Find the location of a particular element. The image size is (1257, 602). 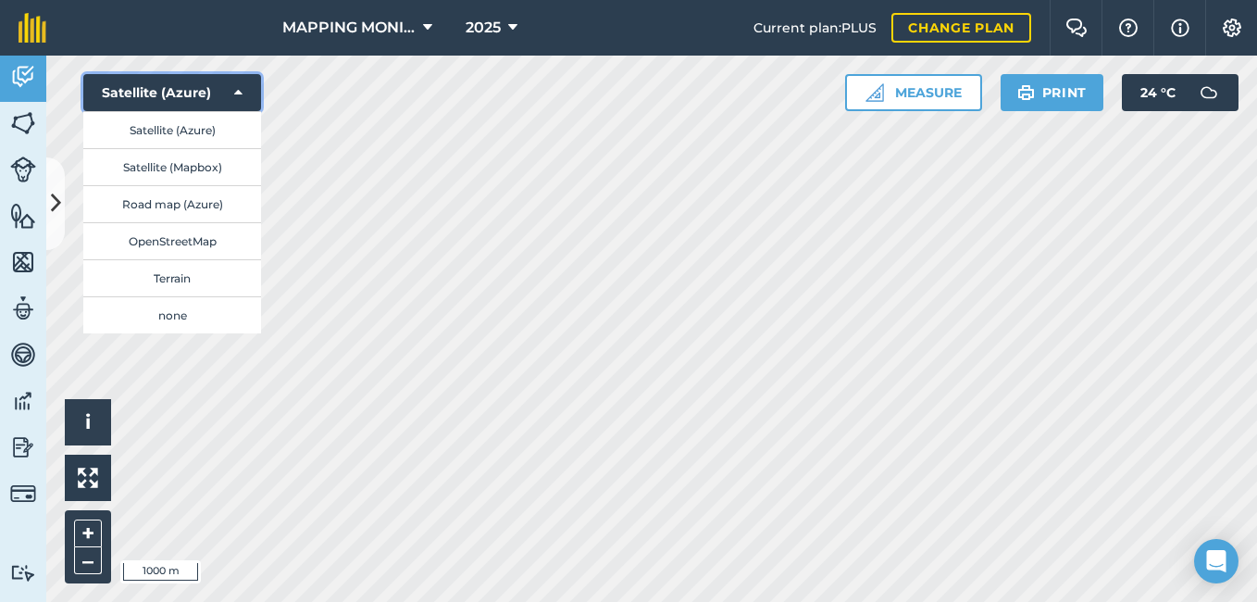

span: 24 ° C is located at coordinates (1158, 93).